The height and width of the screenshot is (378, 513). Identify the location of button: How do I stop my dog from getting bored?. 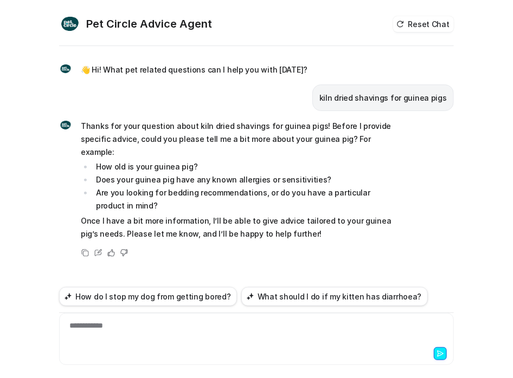
(148, 296).